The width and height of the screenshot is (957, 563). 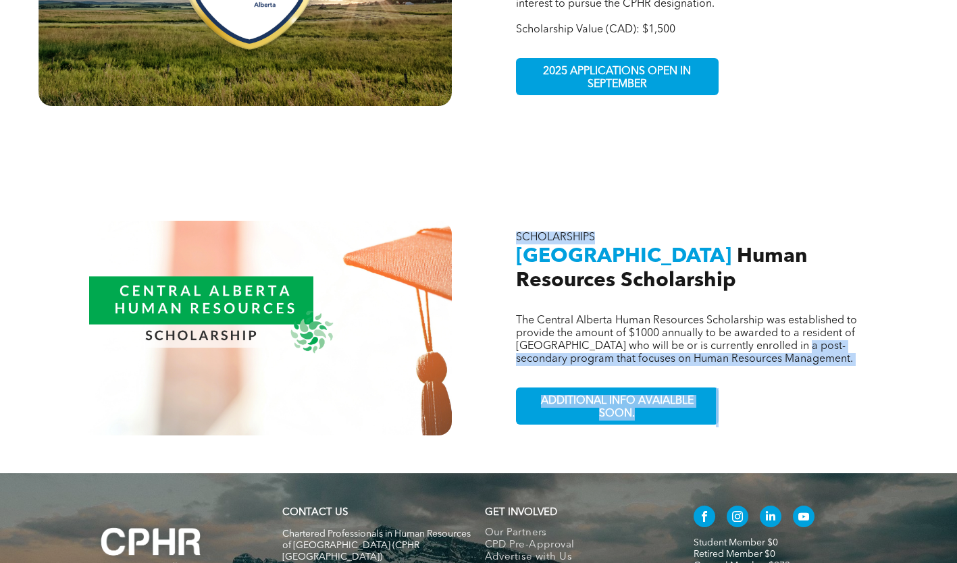 What do you see at coordinates (617, 78) in the screenshot?
I see `span: 2025 APPLICATIONS OPEN IN SEPTEMBER` at bounding box center [617, 78].